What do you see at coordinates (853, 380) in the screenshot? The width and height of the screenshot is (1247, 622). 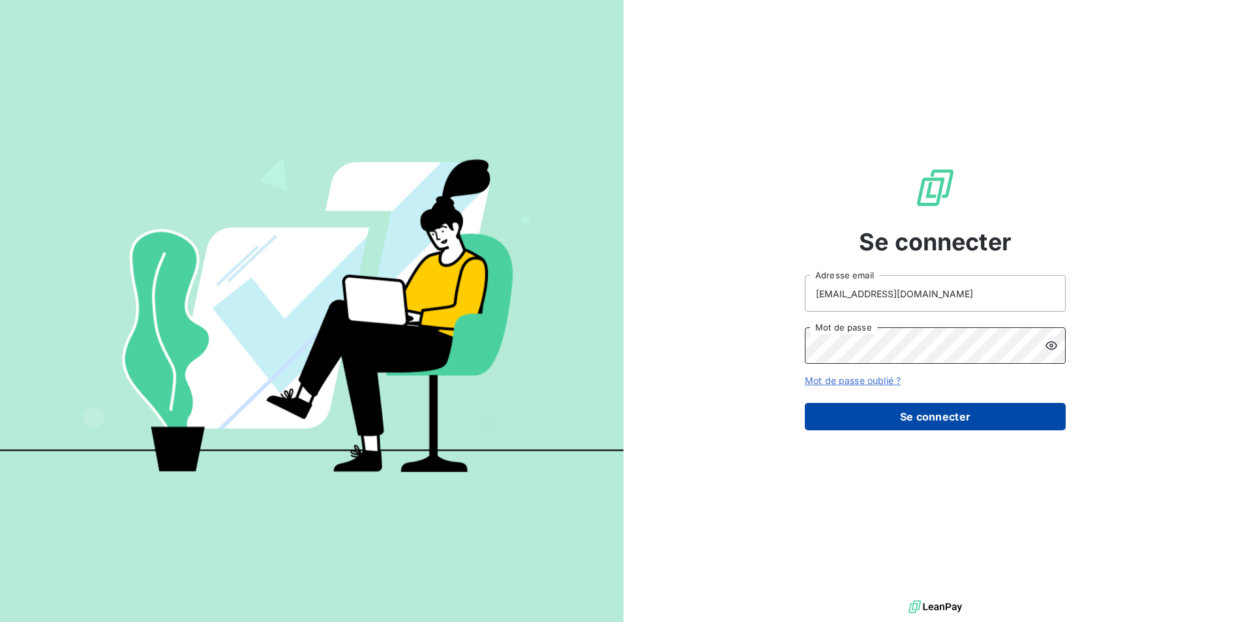 I see `a: Mot de passe oublié ?` at bounding box center [853, 380].